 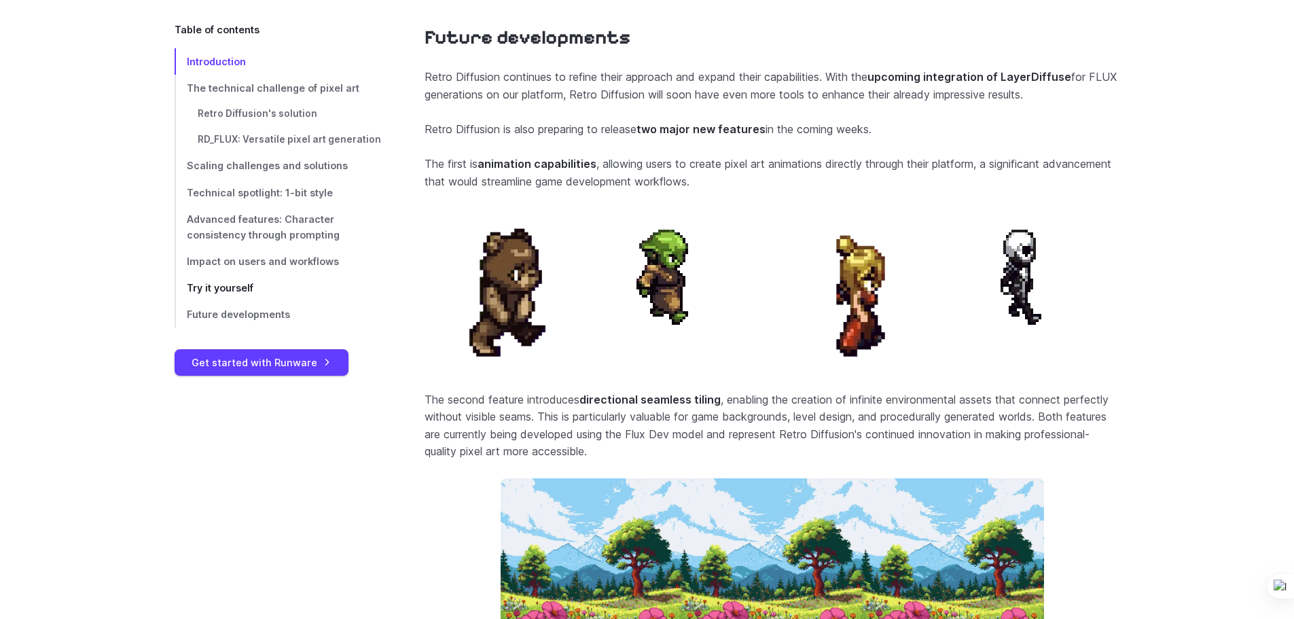 I want to click on a: RD_FLUX: Versatile pixel art generation, so click(x=278, y=140).